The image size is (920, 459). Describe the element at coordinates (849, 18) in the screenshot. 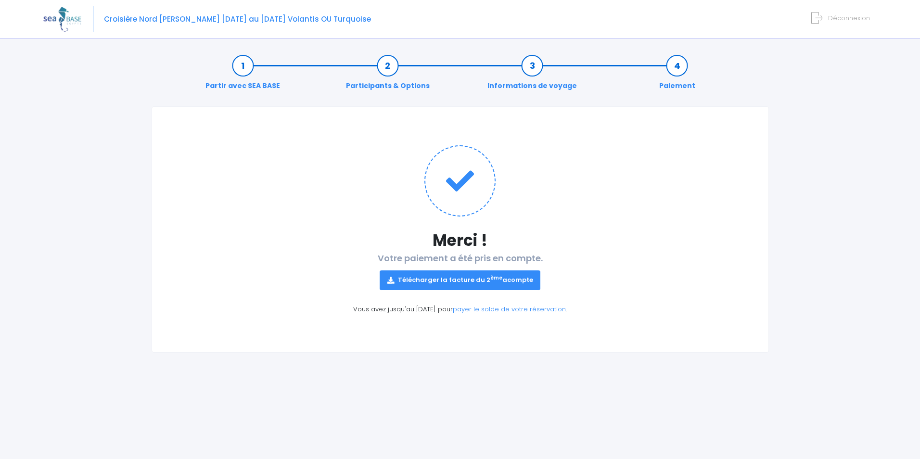

I see `span: Déconnexion` at that location.